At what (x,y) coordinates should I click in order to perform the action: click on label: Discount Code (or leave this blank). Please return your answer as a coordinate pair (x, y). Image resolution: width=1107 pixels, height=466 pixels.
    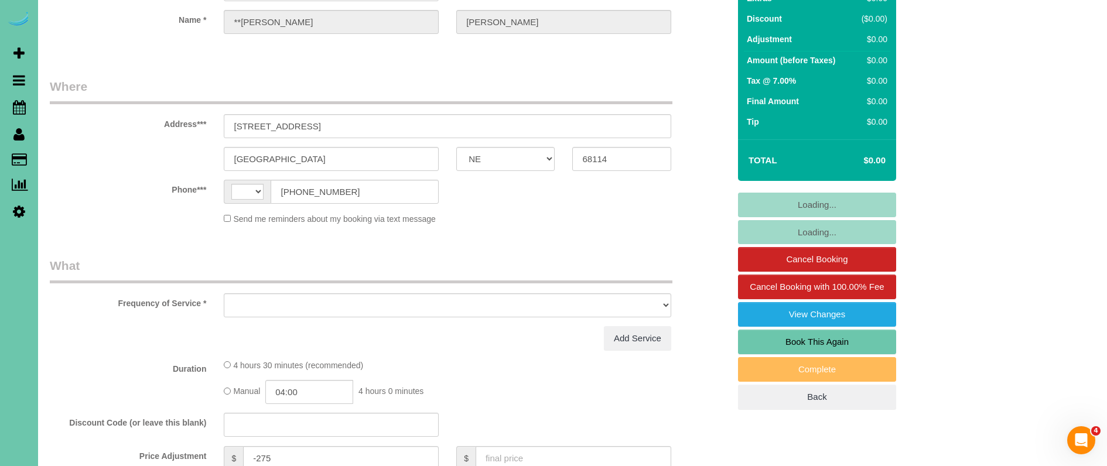
    Looking at the image, I should click on (128, 420).